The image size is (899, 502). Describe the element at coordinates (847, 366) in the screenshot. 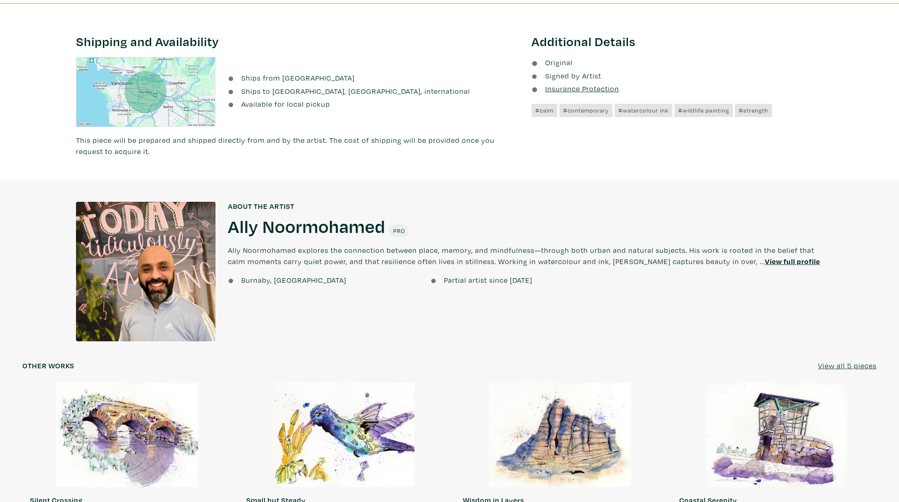

I see `u: View all 5 pieces` at that location.